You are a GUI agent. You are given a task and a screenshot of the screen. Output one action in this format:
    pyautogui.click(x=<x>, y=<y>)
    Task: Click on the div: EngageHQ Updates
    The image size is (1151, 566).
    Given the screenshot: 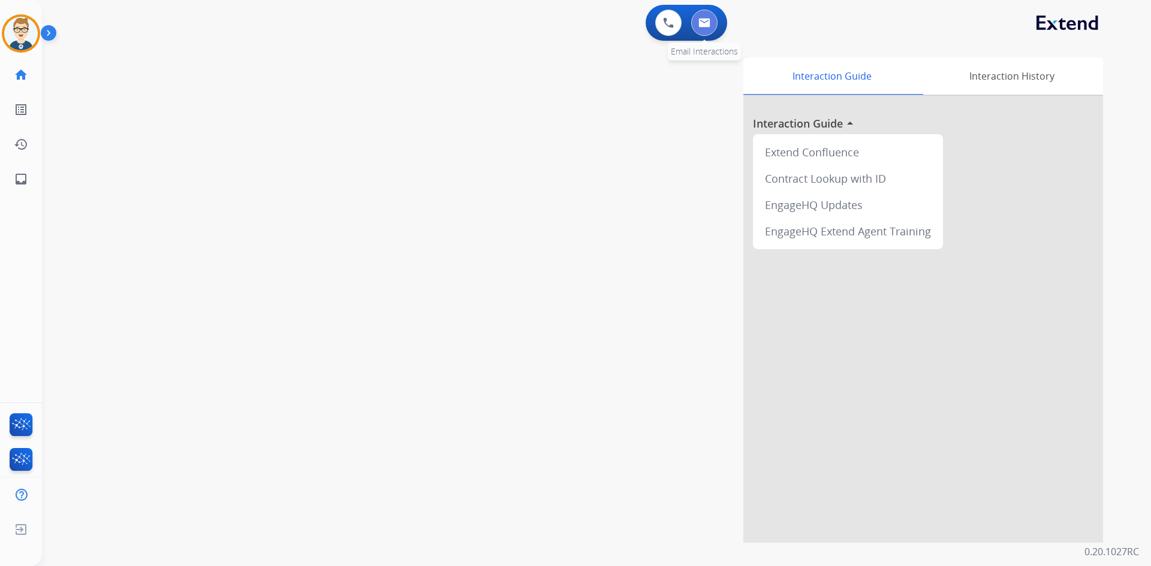 What is the action you would take?
    pyautogui.click(x=847, y=205)
    